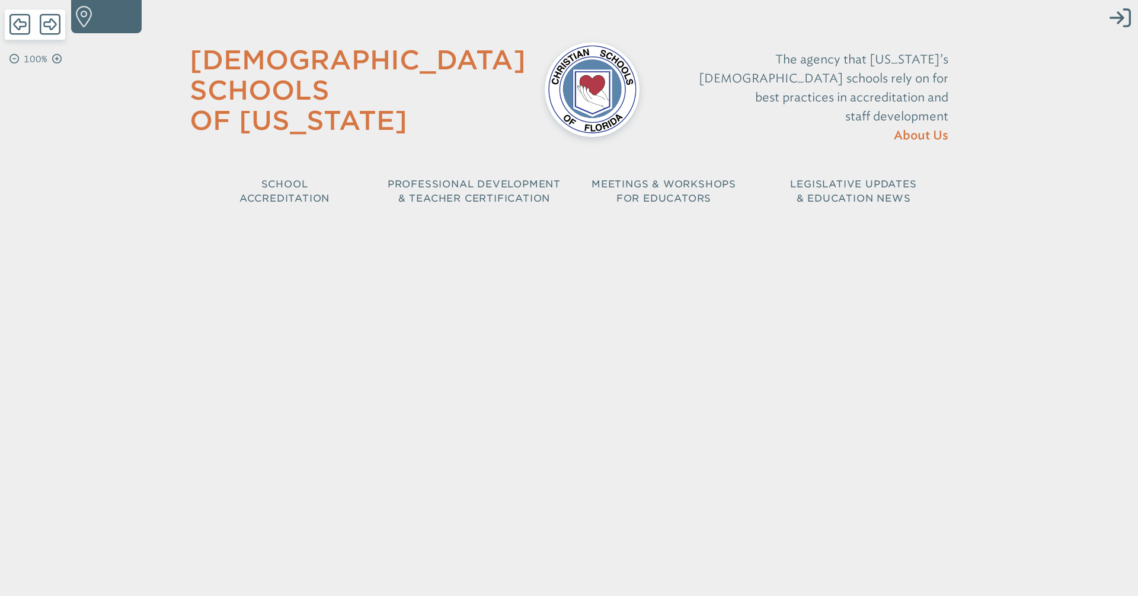 Image resolution: width=1138 pixels, height=596 pixels. I want to click on span: About Us, so click(921, 136).